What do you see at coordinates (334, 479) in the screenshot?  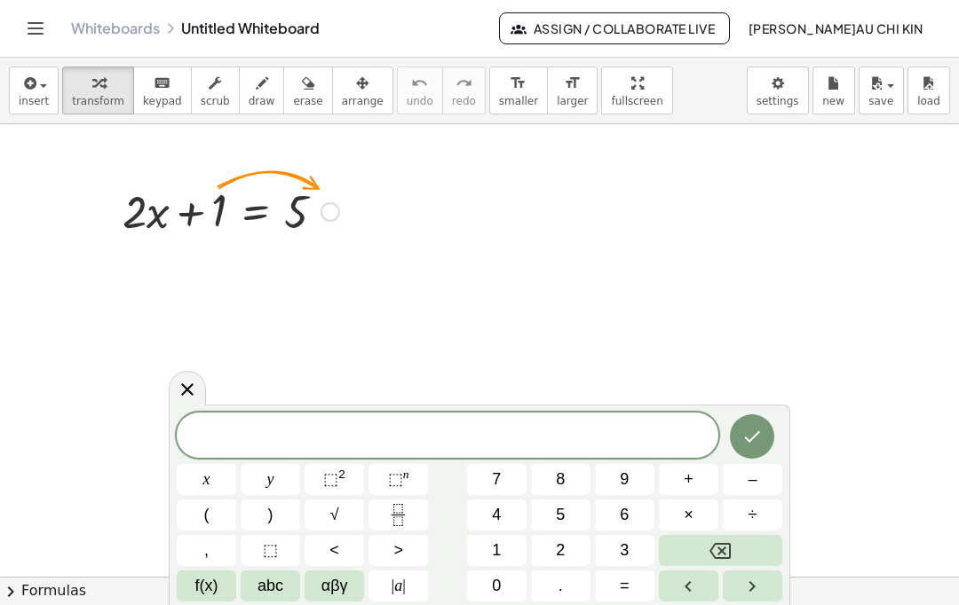 I see `button: Squared` at bounding box center [334, 479].